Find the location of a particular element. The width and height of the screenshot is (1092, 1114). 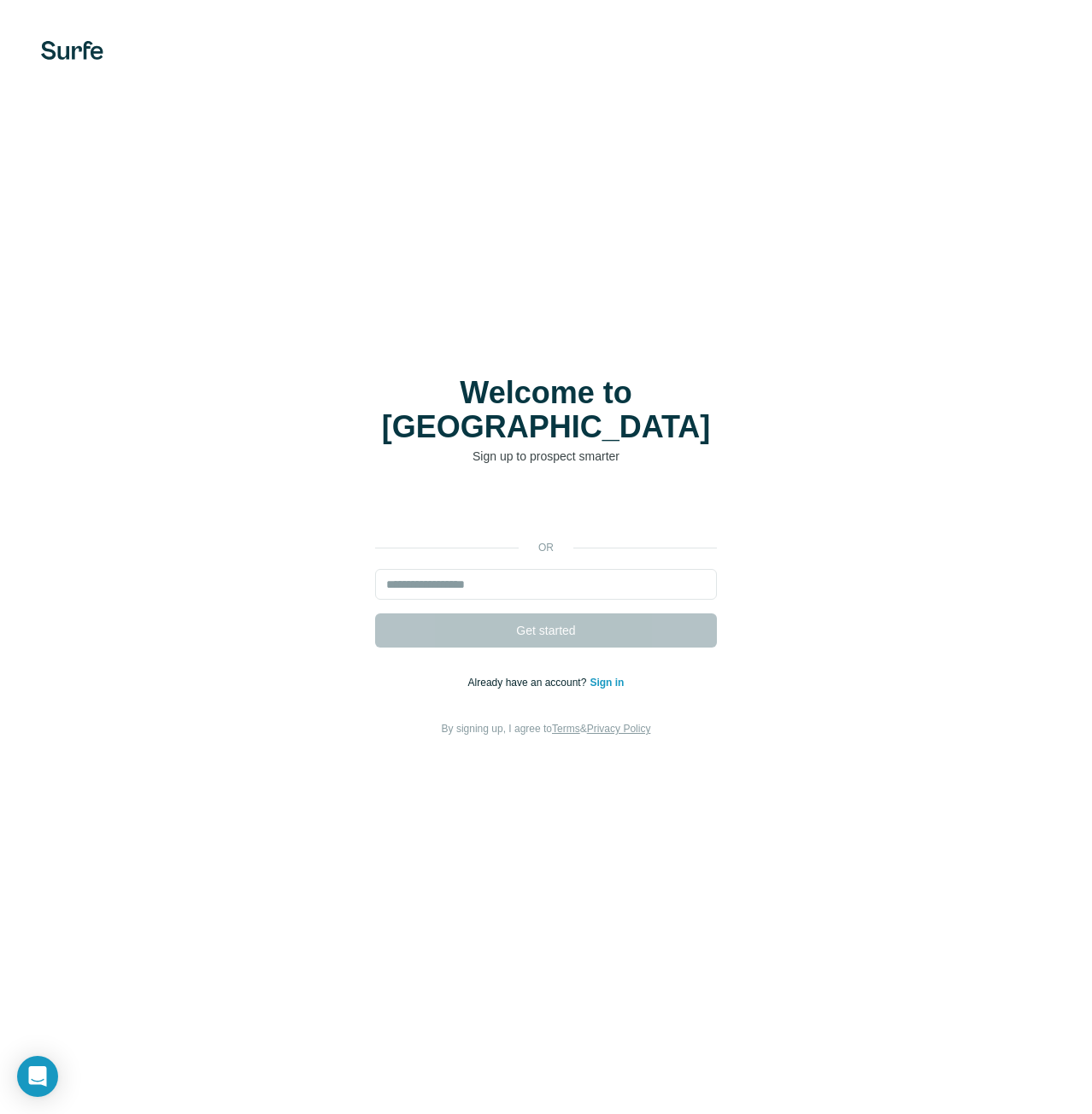

span: By signing up, I agree to & is located at coordinates (546, 728).